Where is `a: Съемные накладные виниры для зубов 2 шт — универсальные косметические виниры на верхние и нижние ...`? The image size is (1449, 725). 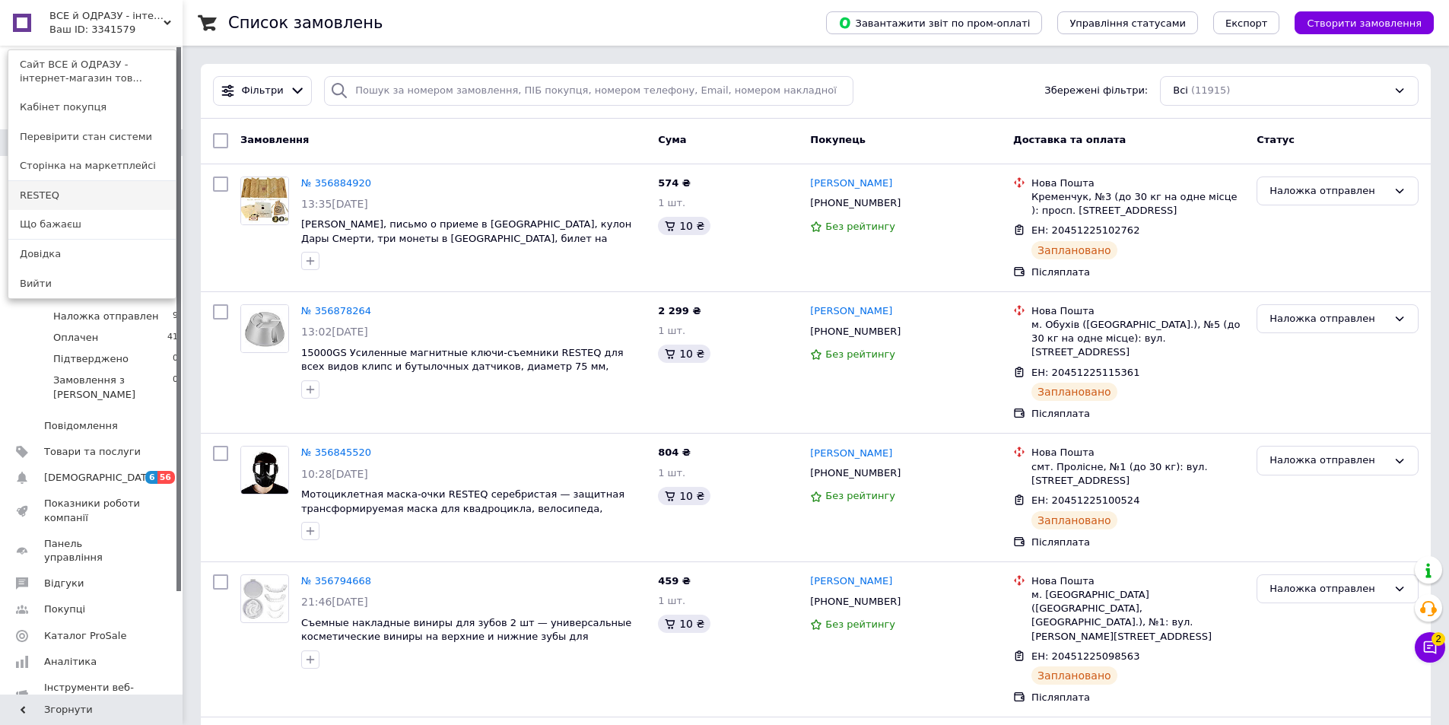 a: Съемные накладные виниры для зубов 2 шт — универсальные косметические виниры на верхние и нижние ... is located at coordinates (466, 630).